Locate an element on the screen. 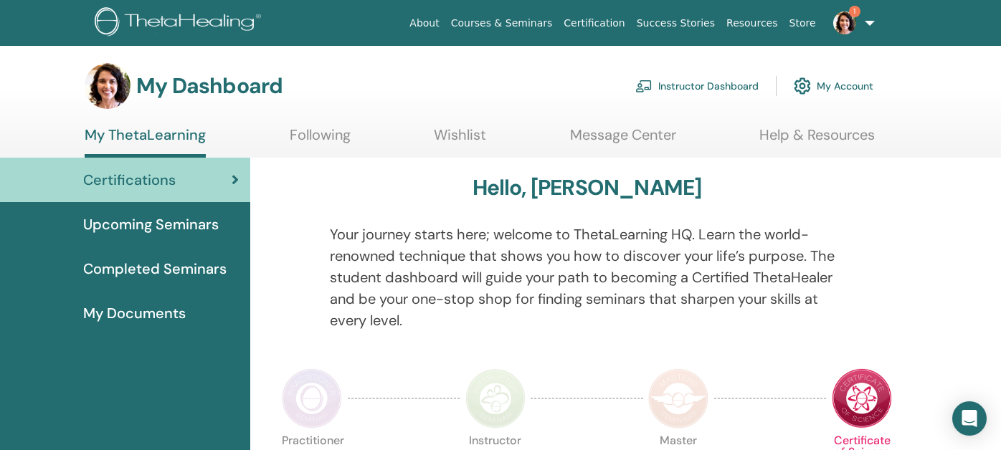  p: Your journey starts here; welcome to ThetaLearning HQ. Learn the world-renowned technique that sh... is located at coordinates (587, 278).